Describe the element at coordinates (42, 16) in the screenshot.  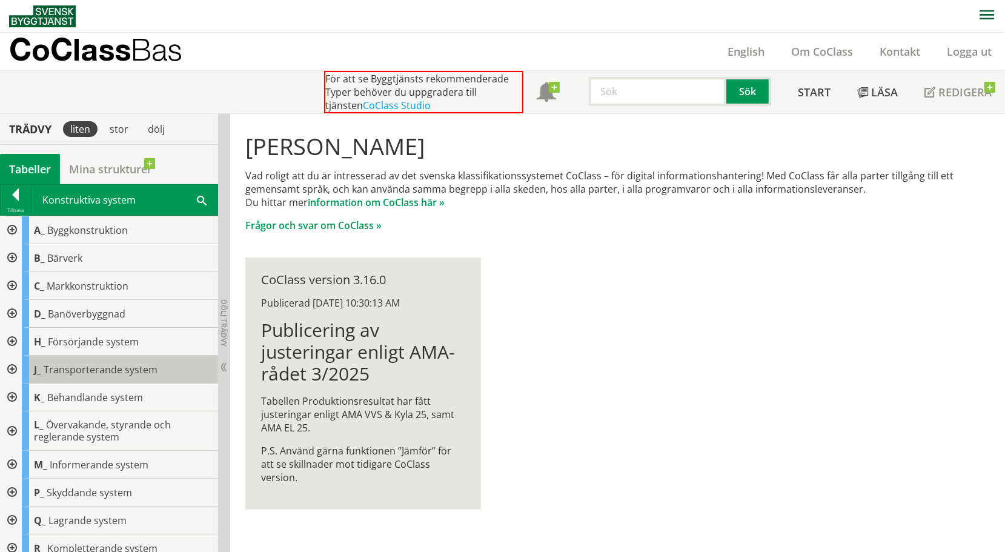
I see `img: Svensk Byggtjänst` at that location.